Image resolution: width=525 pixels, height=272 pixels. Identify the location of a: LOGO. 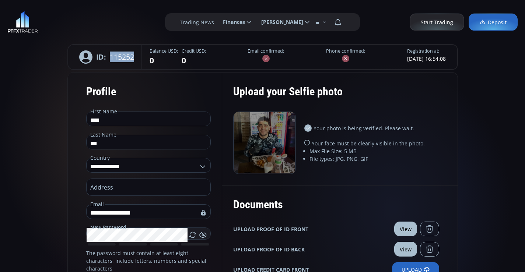
(22, 22).